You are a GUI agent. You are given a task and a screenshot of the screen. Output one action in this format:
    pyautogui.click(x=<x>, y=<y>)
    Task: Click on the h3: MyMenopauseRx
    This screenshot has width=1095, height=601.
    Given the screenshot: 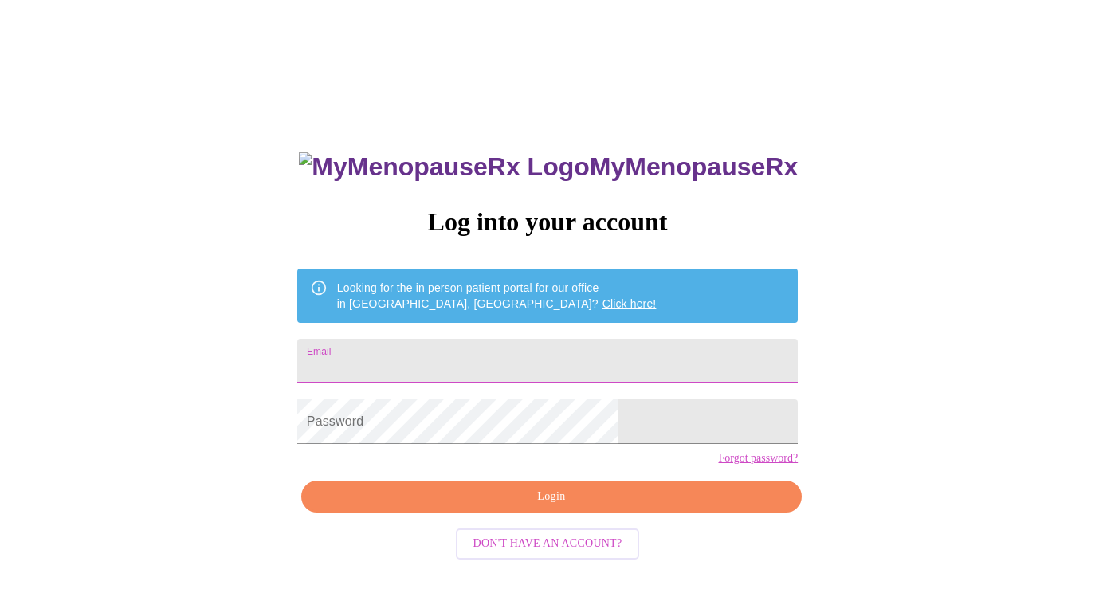 What is the action you would take?
    pyautogui.click(x=548, y=167)
    